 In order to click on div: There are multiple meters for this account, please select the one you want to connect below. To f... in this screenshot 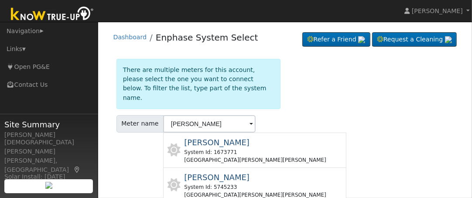, I will do `click(198, 84)`.